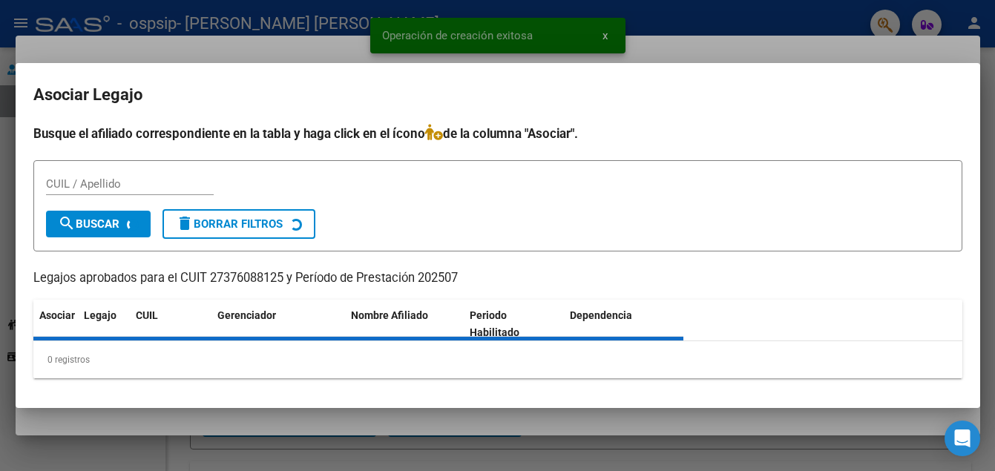  What do you see at coordinates (239, 224) in the screenshot?
I see `button: Borrar Filtros` at bounding box center [239, 224].